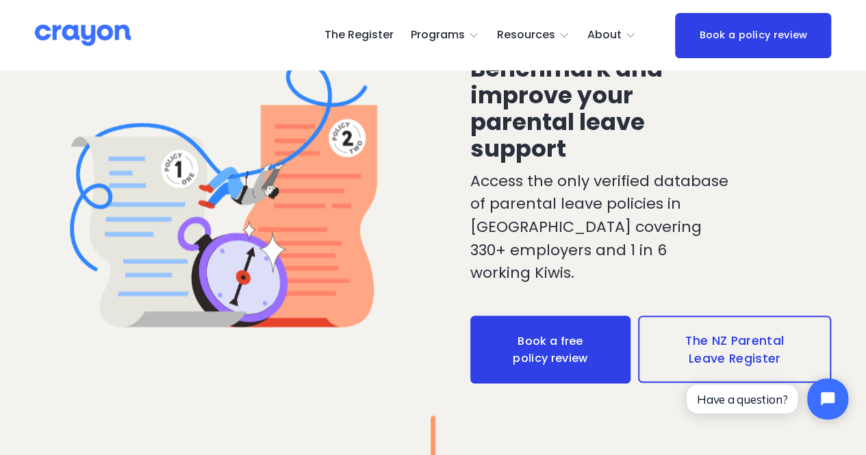  I want to click on a: The Register, so click(358, 36).